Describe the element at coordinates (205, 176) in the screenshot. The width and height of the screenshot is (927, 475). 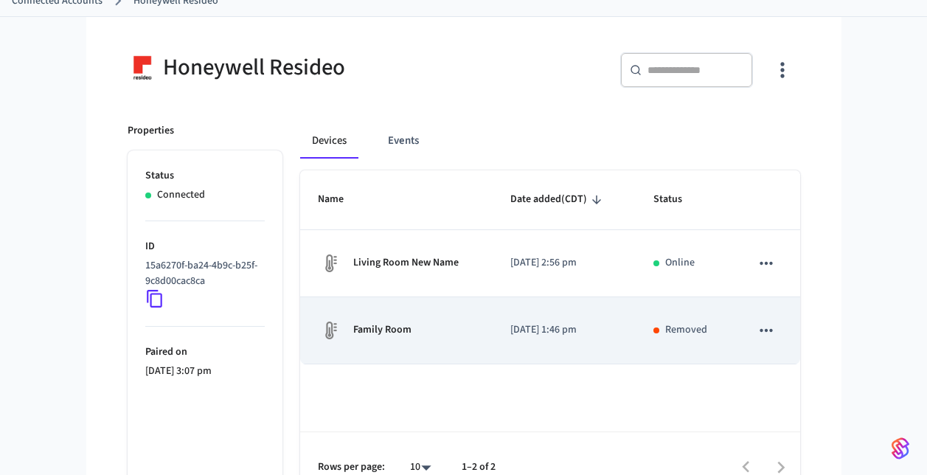
I see `p: Status` at that location.